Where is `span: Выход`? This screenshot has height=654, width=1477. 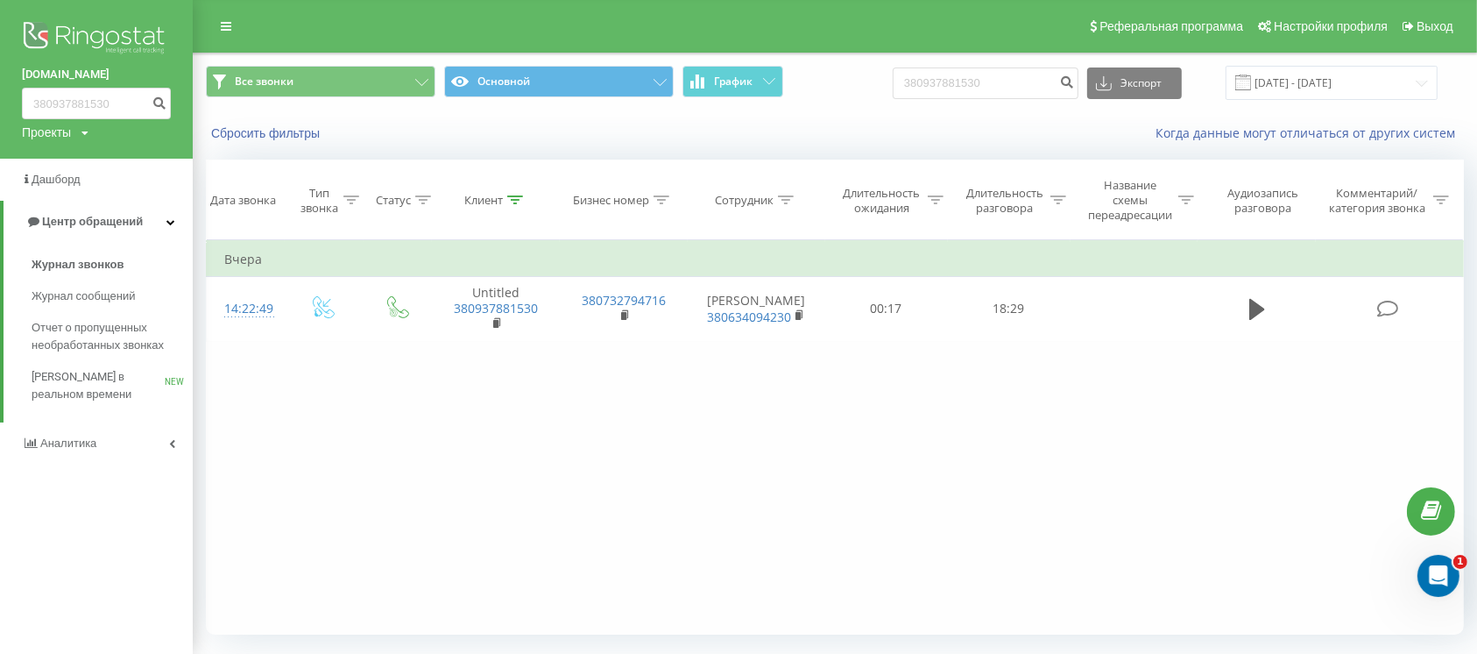 span: Выход is located at coordinates (1435, 26).